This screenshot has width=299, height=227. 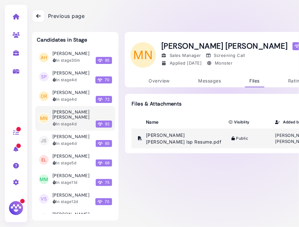 What do you see at coordinates (44, 96) in the screenshot?
I see `span: OR` at bounding box center [44, 96].